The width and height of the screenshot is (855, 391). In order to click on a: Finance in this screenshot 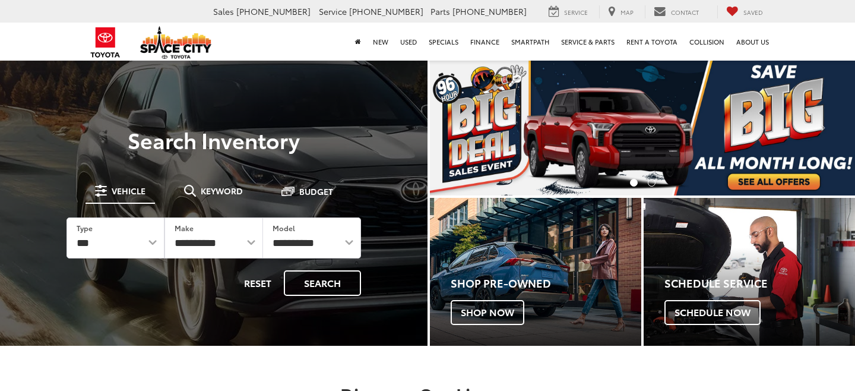, I will do `click(485, 42)`.